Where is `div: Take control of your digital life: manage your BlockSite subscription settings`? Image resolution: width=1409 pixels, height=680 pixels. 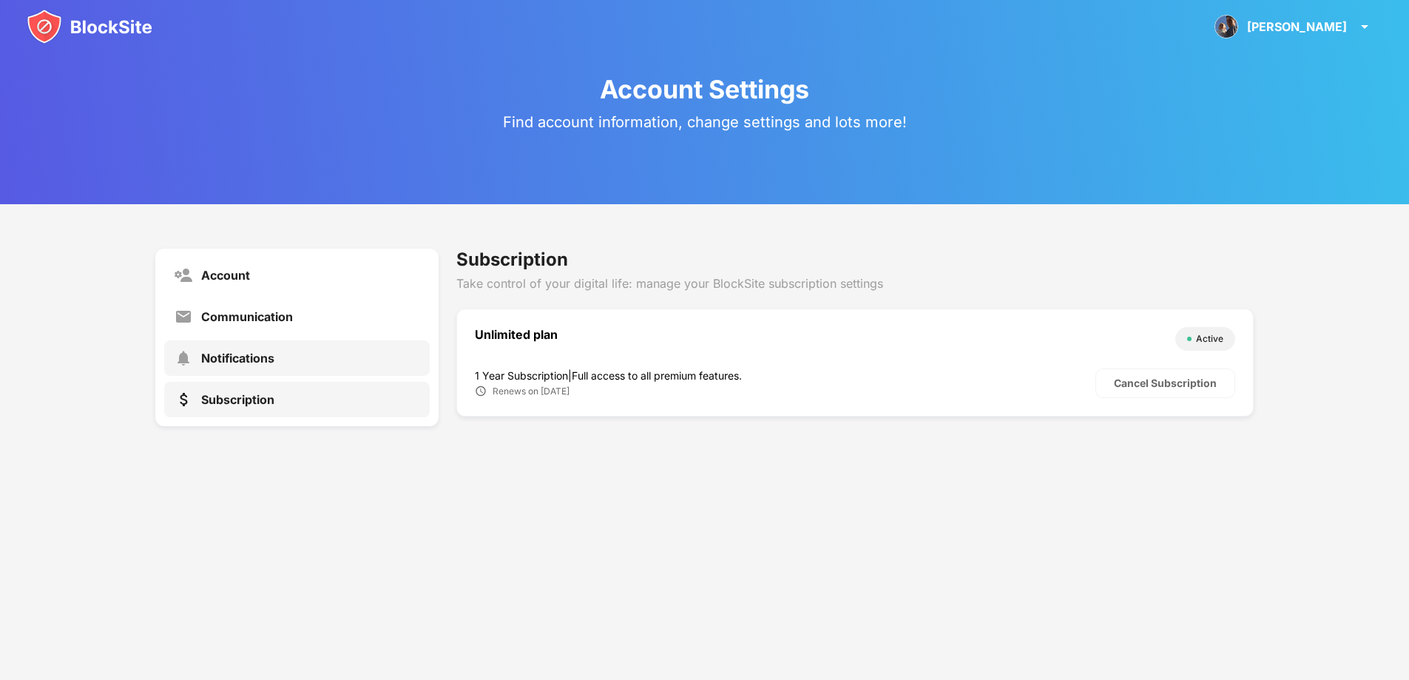 div: Take control of your digital life: manage your BlockSite subscription settings is located at coordinates (855, 283).